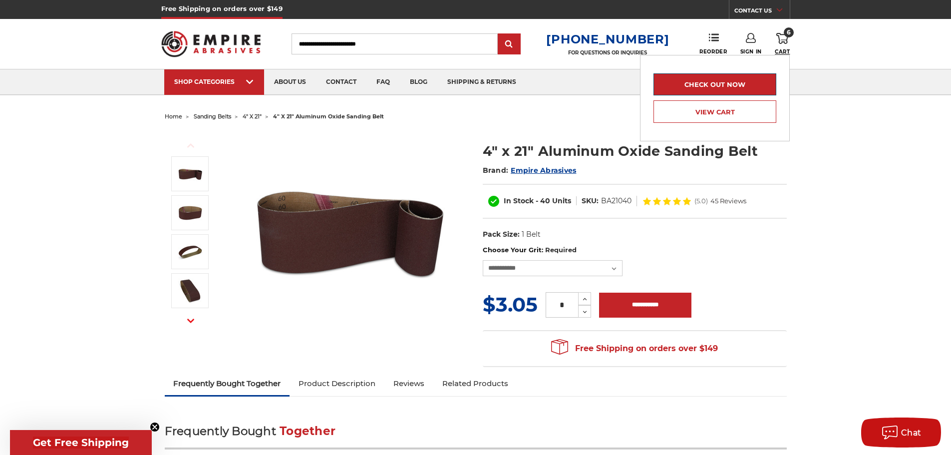  Describe the element at coordinates (713, 51) in the screenshot. I see `span: Reorder` at that location.